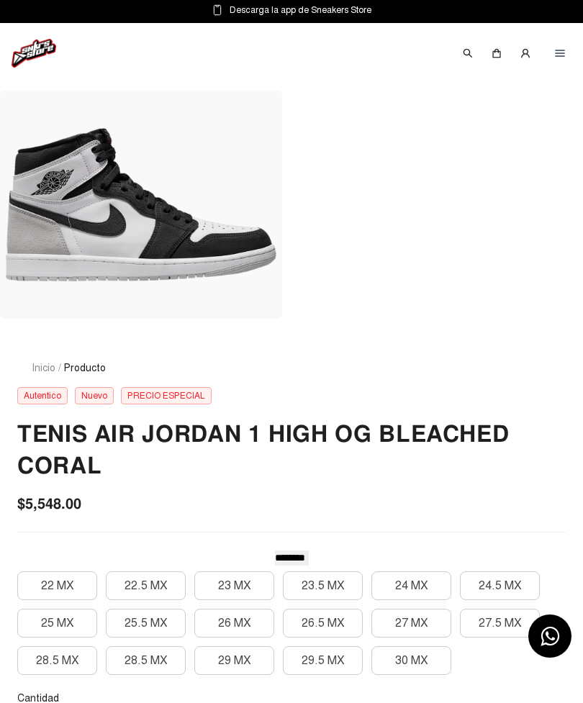  Describe the element at coordinates (94, 396) in the screenshot. I see `div: Nuevo` at that location.